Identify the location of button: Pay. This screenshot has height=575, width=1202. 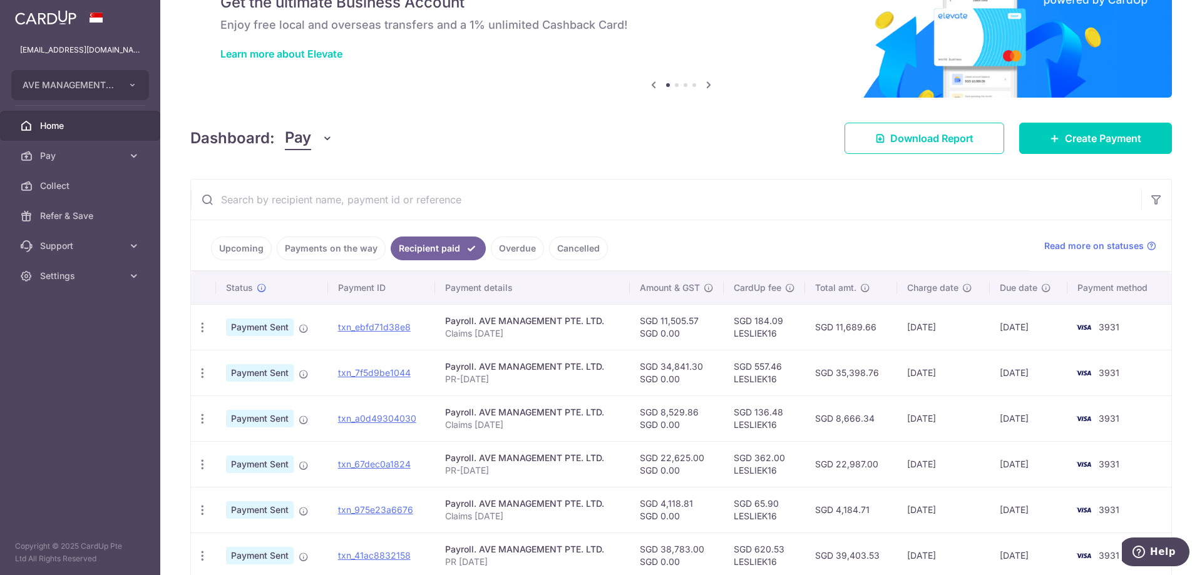
(309, 138).